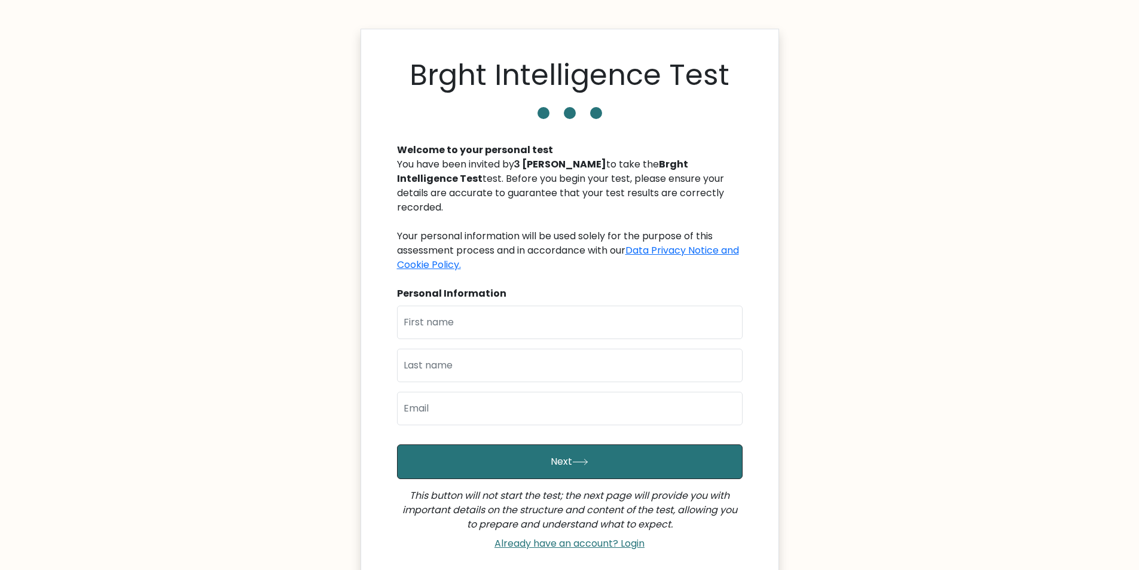 This screenshot has height=570, width=1139. I want to click on a: Data Privacy Notice and Cookie Policy., so click(568, 257).